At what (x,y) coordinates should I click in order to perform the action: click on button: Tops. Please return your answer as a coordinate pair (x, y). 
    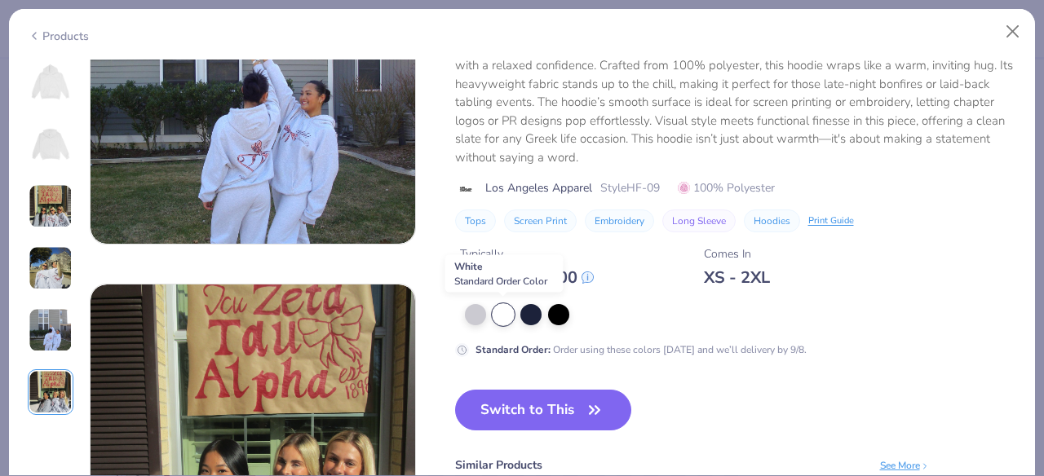
    Looking at the image, I should click on (476, 221).